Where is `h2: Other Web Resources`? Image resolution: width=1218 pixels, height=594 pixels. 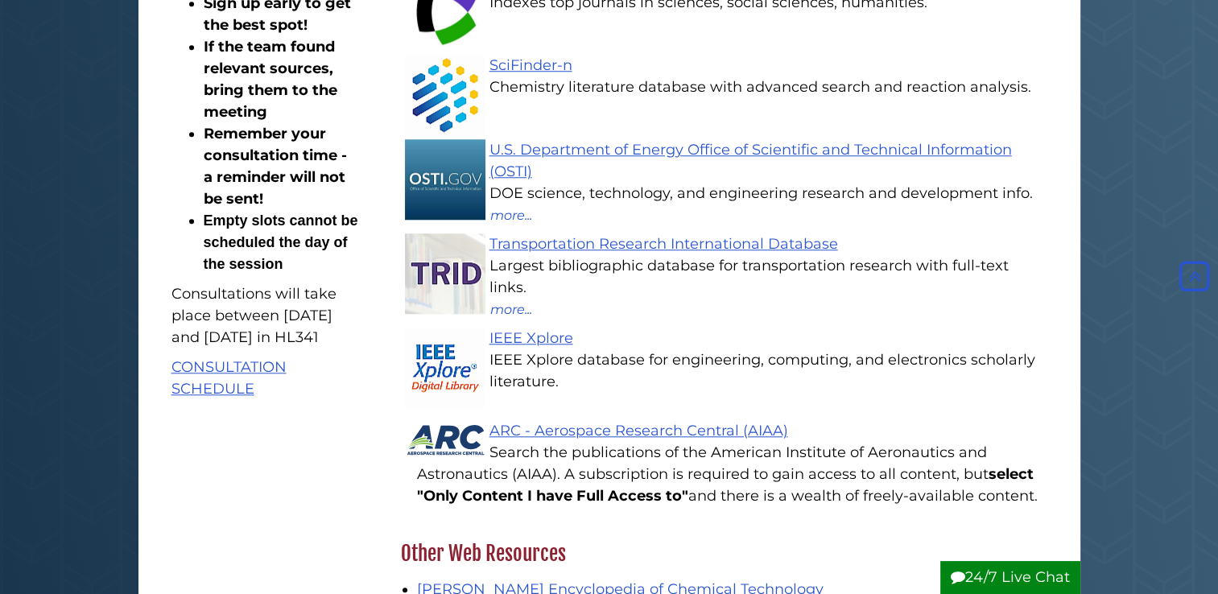 h2: Other Web Resources is located at coordinates (724, 554).